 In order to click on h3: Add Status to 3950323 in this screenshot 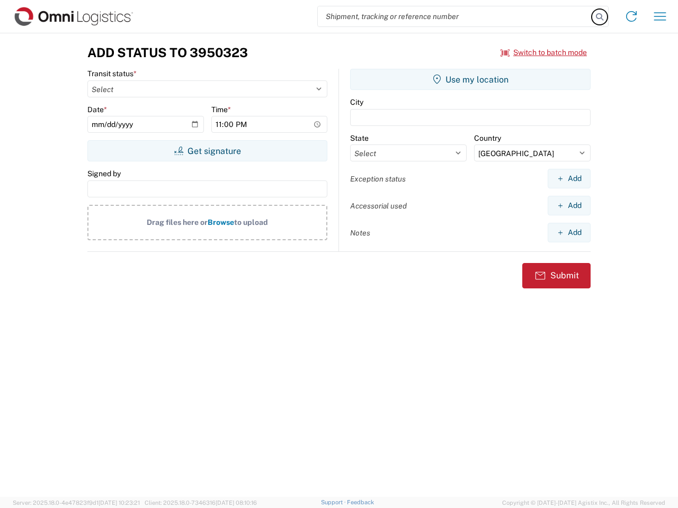, I will do `click(167, 52)`.